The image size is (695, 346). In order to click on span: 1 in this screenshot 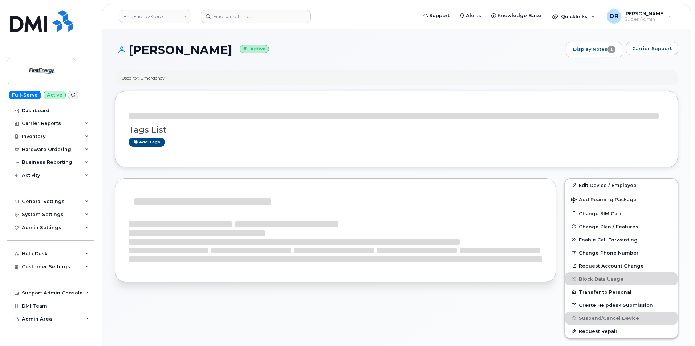, I will do `click(612, 49)`.